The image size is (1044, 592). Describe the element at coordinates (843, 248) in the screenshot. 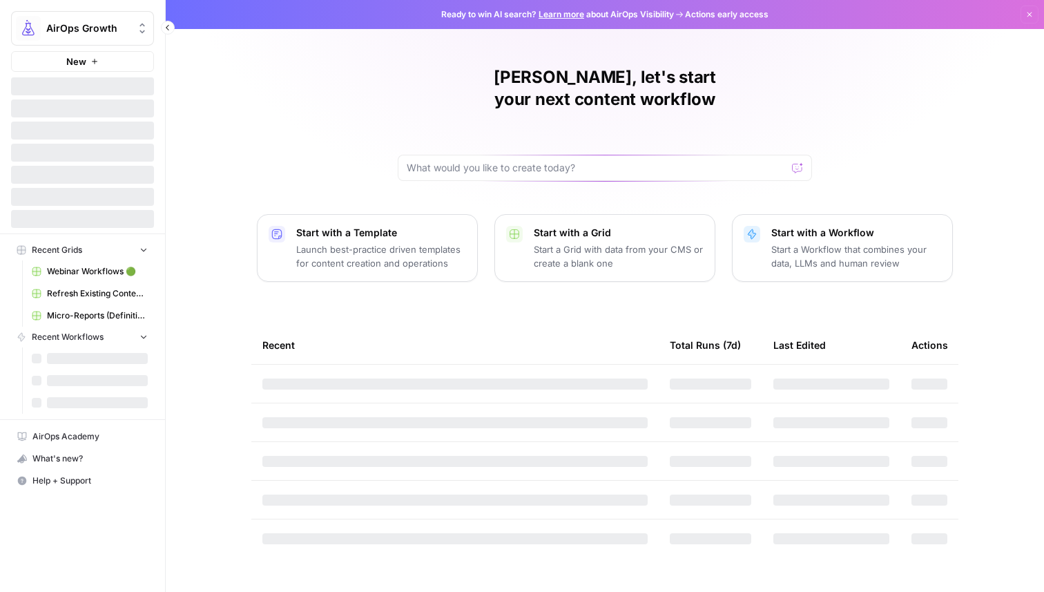

I see `button: Start with a WorkflowStart a Workflow that combines your data, LLMs and human review` at that location.